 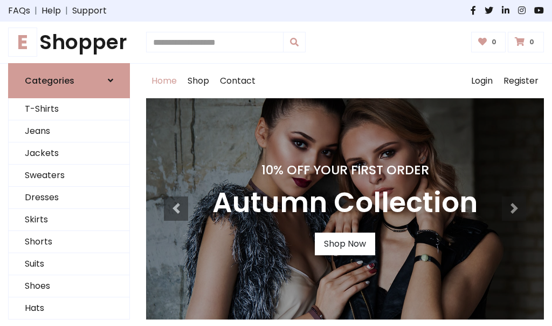 I want to click on a: Dresses, so click(x=69, y=197).